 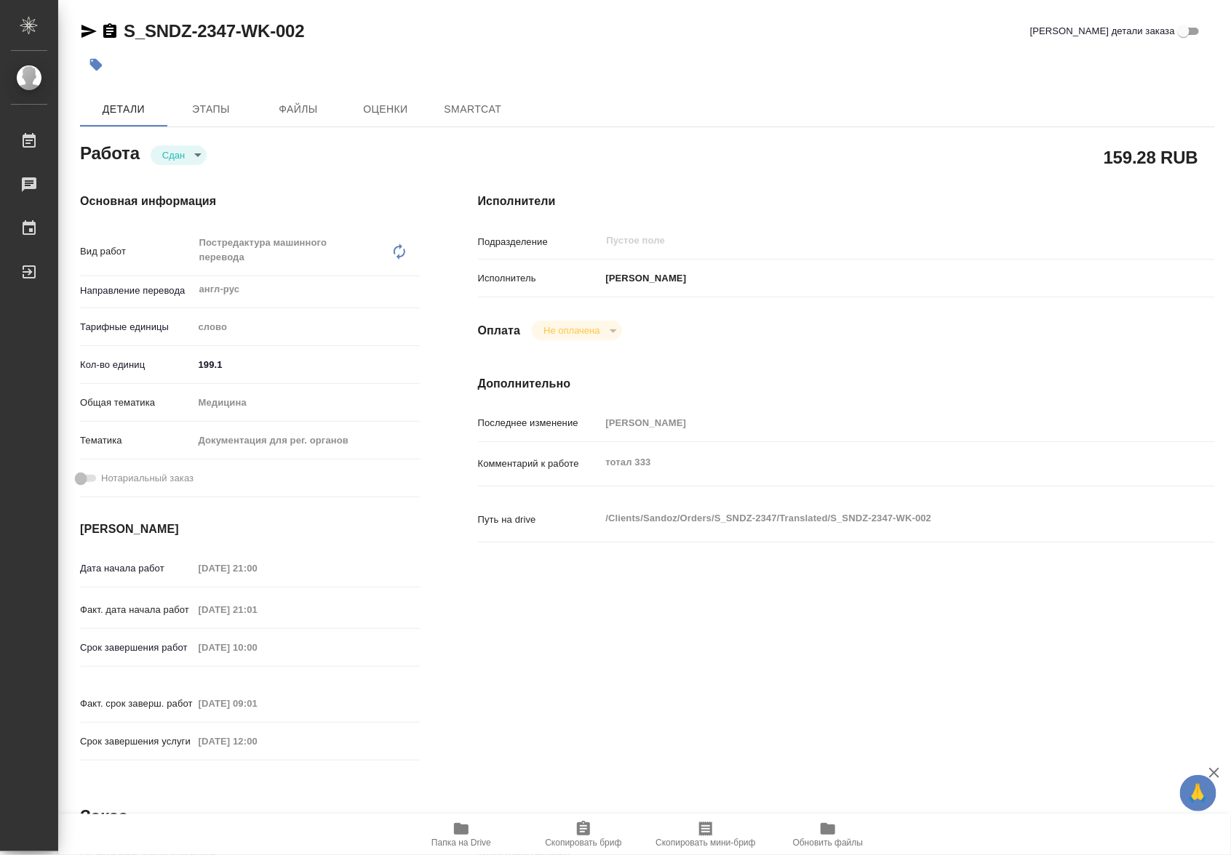 What do you see at coordinates (846, 384) in the screenshot?
I see `h4: Дополнительно` at bounding box center [846, 384].